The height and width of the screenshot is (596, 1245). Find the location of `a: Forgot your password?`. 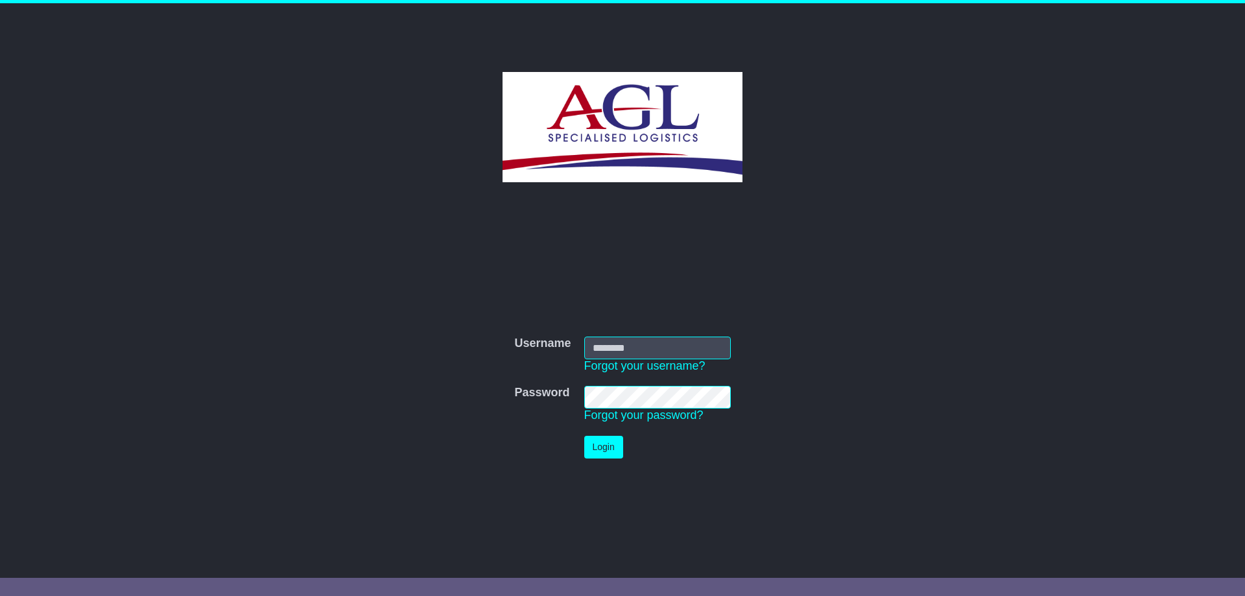

a: Forgot your password? is located at coordinates (644, 415).